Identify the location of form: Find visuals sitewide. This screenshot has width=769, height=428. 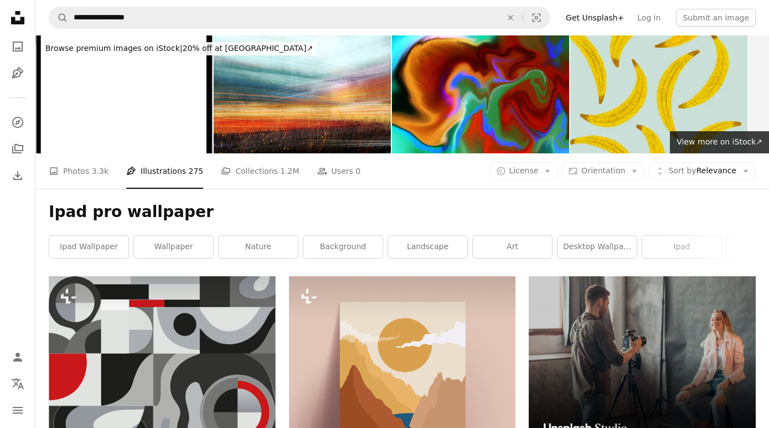
(300, 18).